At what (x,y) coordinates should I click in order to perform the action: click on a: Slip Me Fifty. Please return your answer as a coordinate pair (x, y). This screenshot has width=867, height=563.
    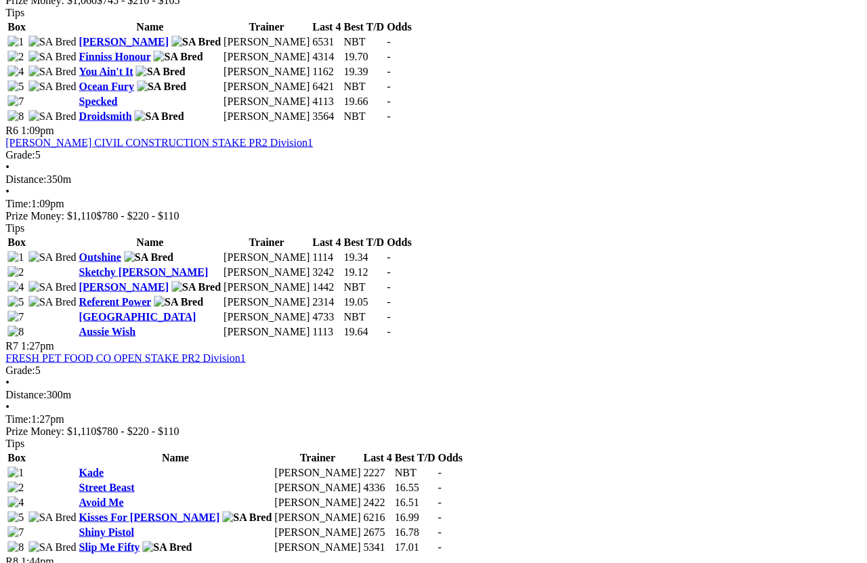
    Looking at the image, I should click on (109, 547).